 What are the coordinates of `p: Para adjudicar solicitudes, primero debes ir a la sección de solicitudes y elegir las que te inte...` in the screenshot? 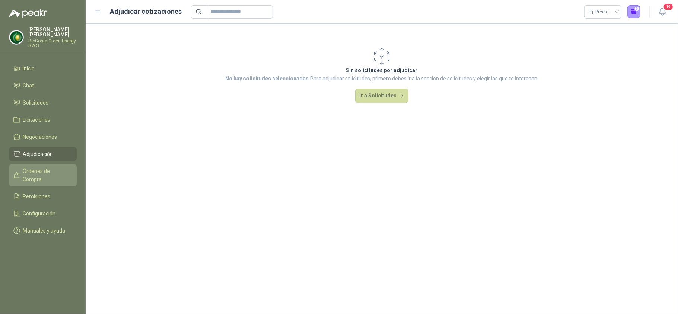 It's located at (381, 79).